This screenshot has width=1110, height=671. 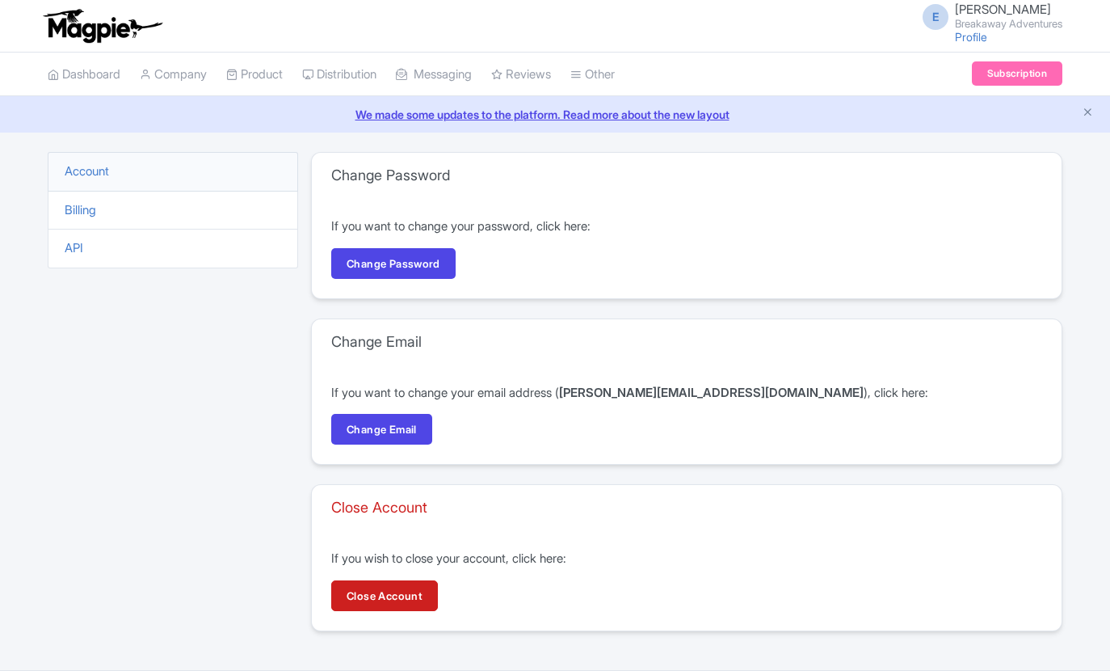 What do you see at coordinates (936, 17) in the screenshot?
I see `span: E` at bounding box center [936, 17].